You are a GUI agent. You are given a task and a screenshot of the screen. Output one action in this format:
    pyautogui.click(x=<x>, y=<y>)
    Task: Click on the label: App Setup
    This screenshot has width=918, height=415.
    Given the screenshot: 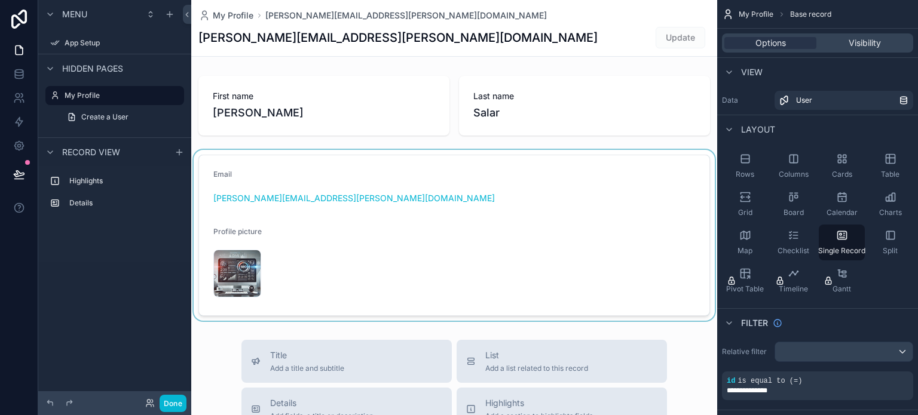 What is the action you would take?
    pyautogui.click(x=123, y=43)
    